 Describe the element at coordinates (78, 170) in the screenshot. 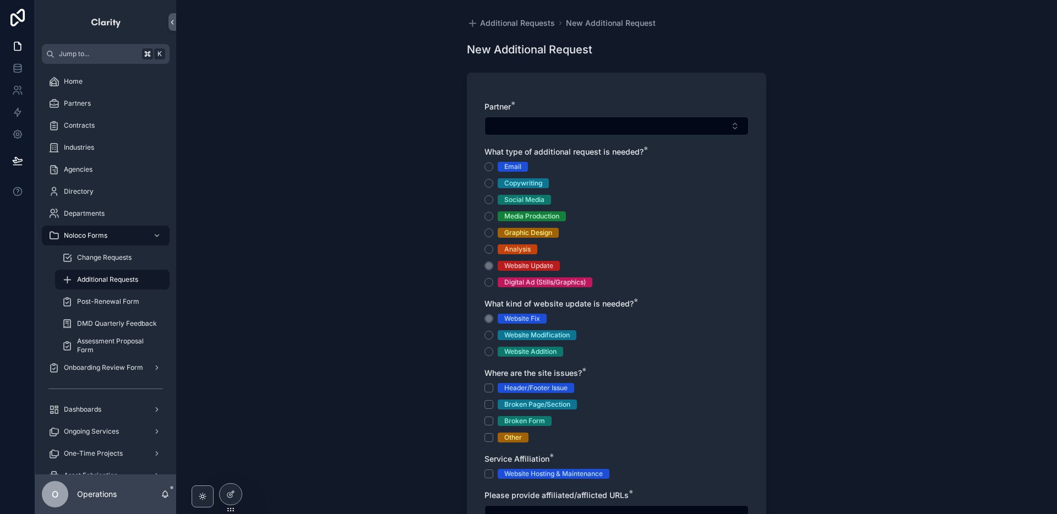

I see `span: Agencies` at that location.